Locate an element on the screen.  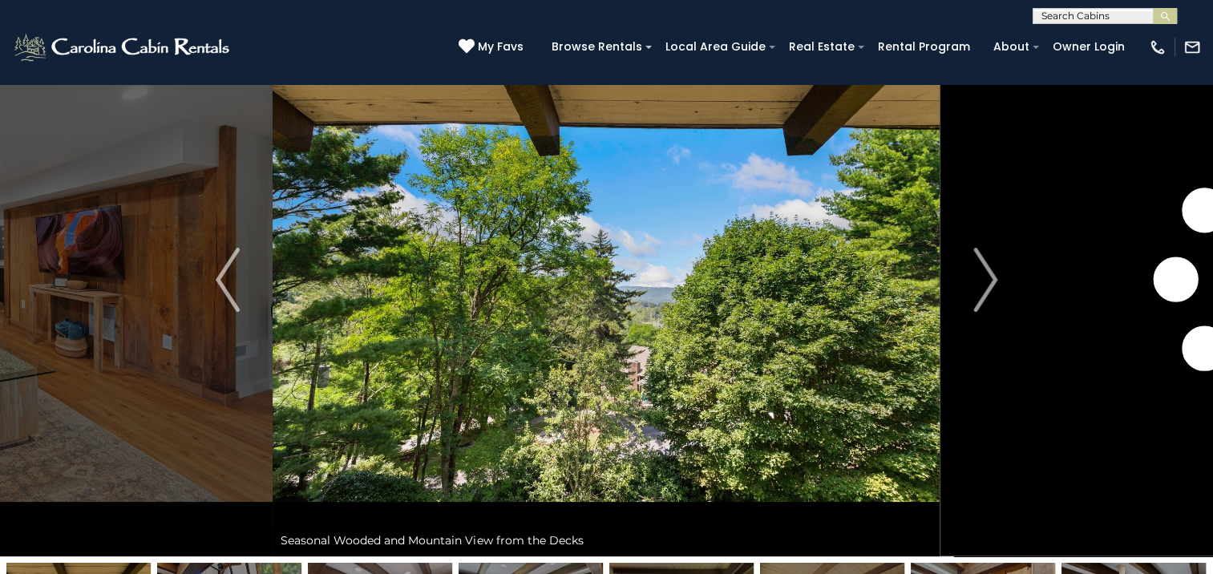
img: phone-regular-white.png is located at coordinates (1158, 47).